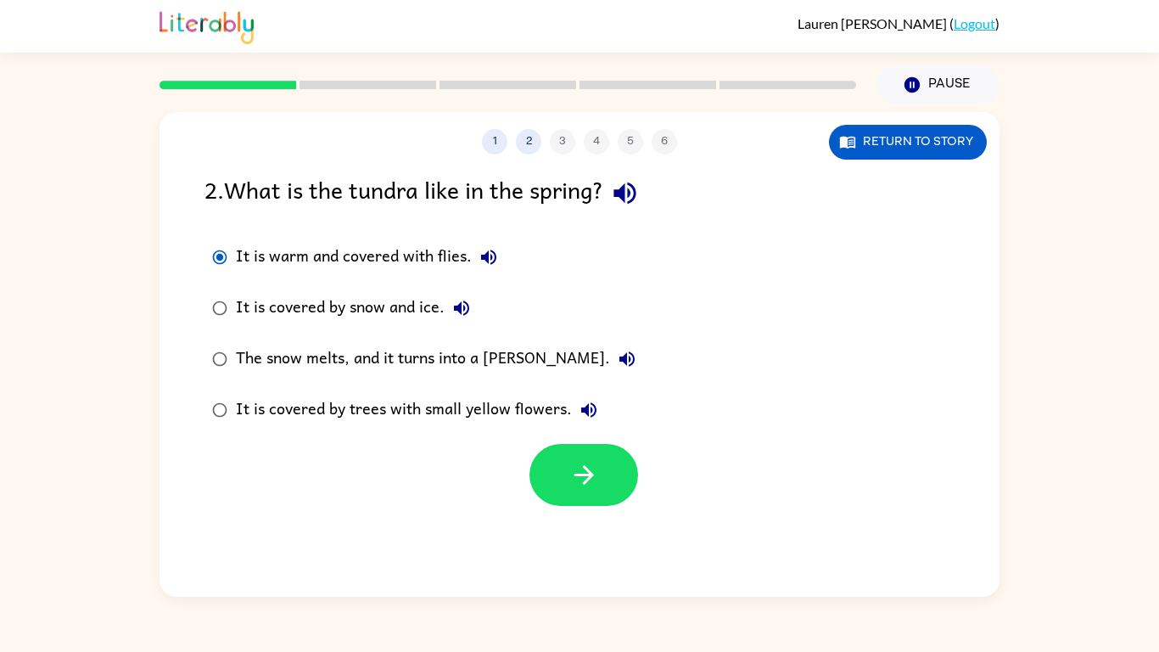 The image size is (1159, 652). Describe the element at coordinates (421, 410) in the screenshot. I see `div: It is covered by trees with small yellow flowers.` at that location.